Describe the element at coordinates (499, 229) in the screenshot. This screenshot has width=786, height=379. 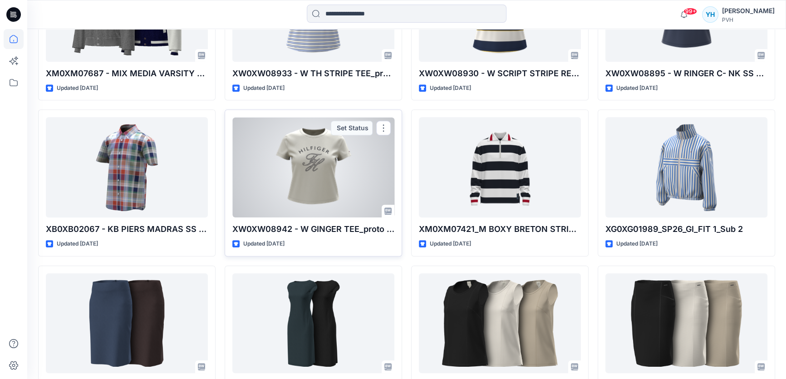
I see `p: XM0XM07421_M BOXY BRETON STRIPE HALF ZIP_PROTO_V01` at that location.